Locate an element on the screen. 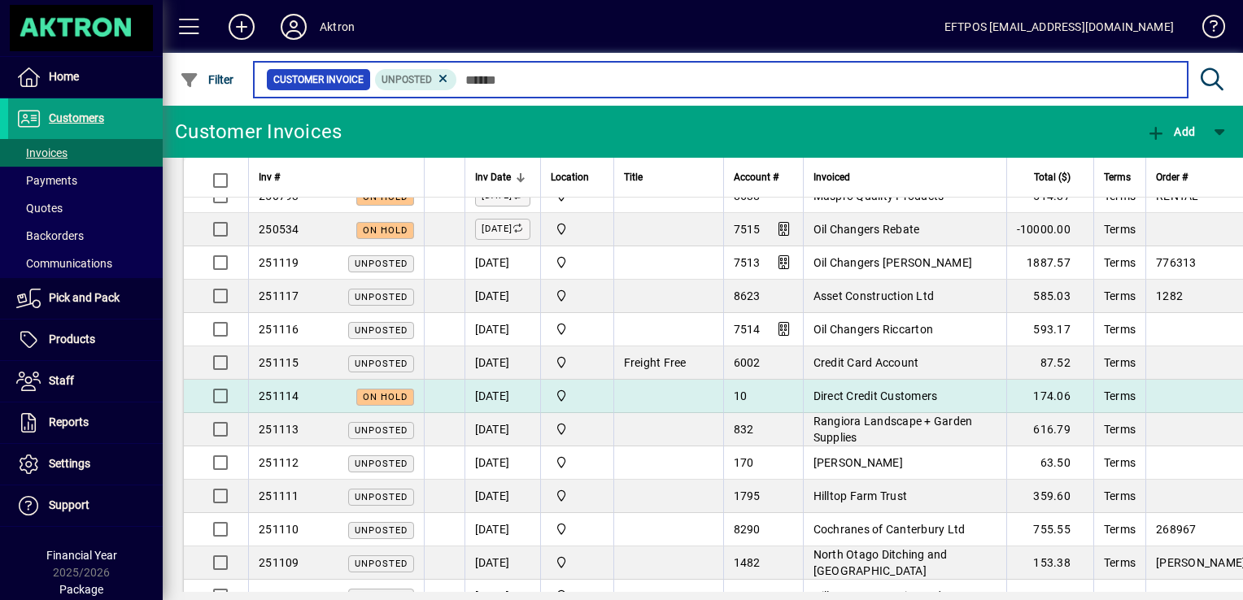 The height and width of the screenshot is (600, 1243). span: Customers is located at coordinates (76, 118).